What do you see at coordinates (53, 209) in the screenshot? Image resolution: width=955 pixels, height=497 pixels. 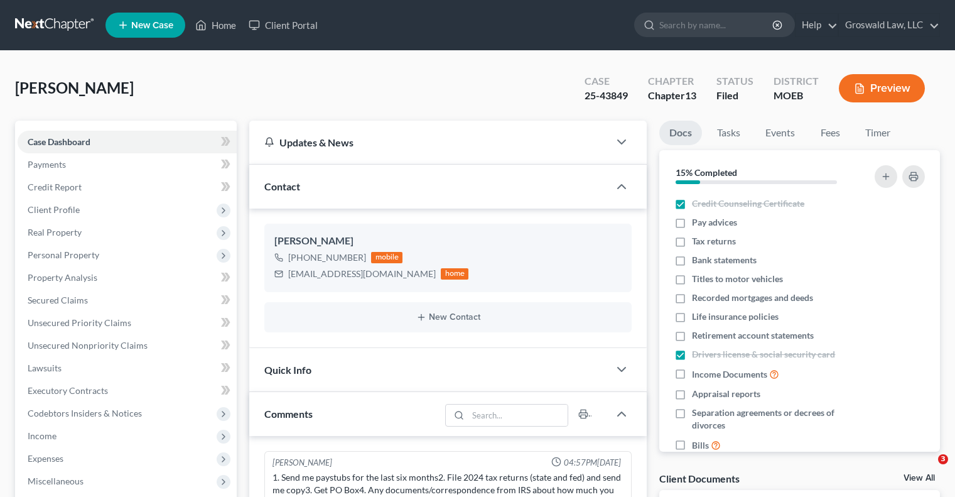 I see `span: Client Profile` at bounding box center [53, 209].